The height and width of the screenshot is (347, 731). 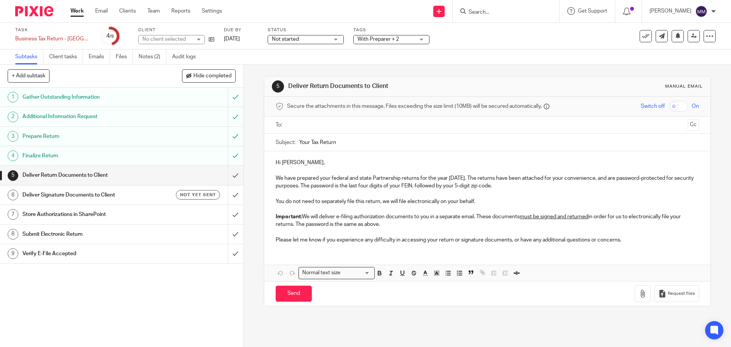 What do you see at coordinates (186, 57) in the screenshot?
I see `a: Audit logs` at bounding box center [186, 57].